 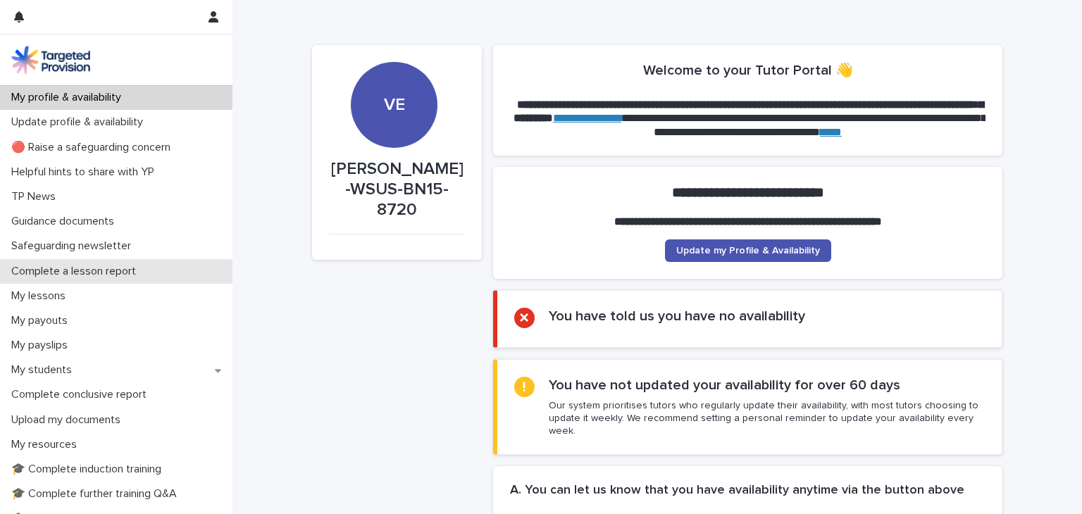 I want to click on p: Complete conclusive report, so click(x=82, y=394).